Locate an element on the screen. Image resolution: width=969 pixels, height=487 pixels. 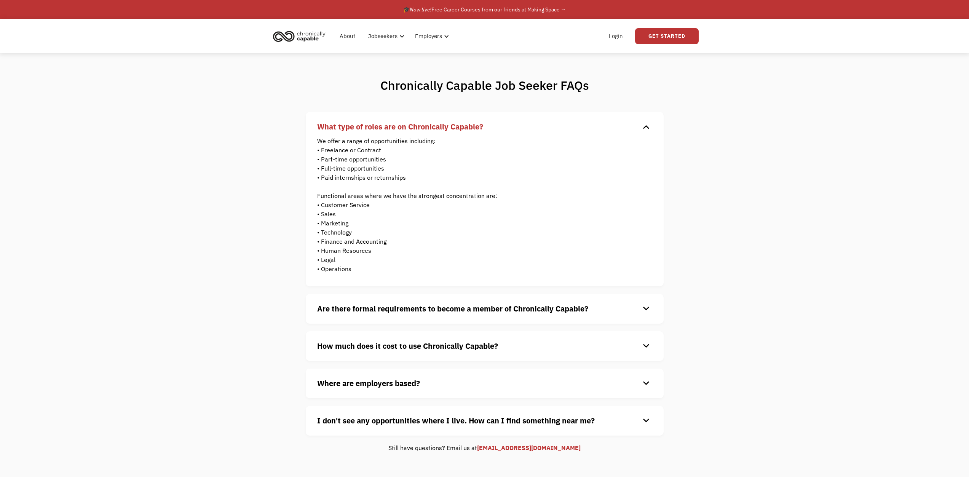
strong: Where are employers based? is located at coordinates (368, 383).